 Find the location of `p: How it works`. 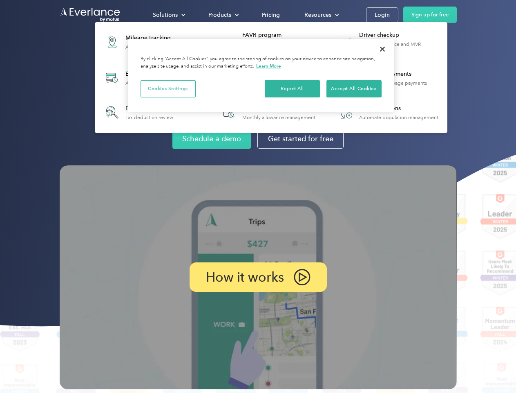

p: How it works is located at coordinates (245, 277).